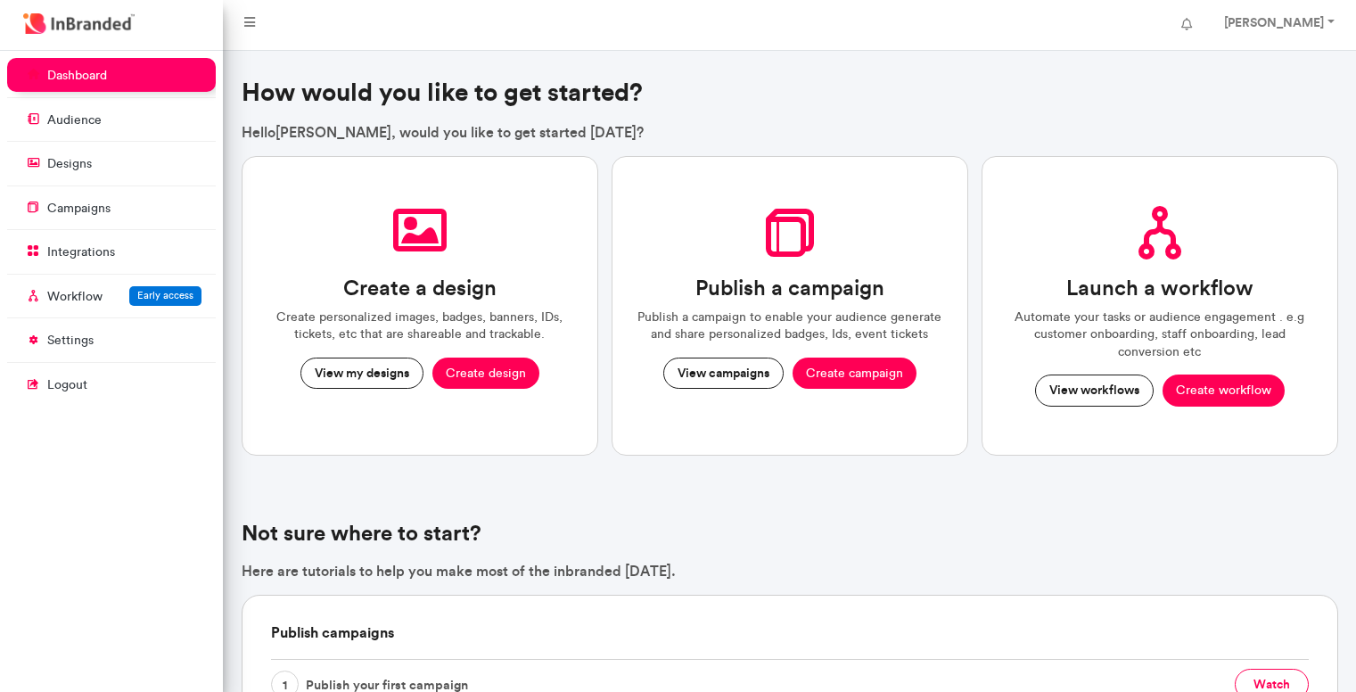 The image size is (1356, 692). What do you see at coordinates (420, 288) in the screenshot?
I see `h3: Create a design` at bounding box center [420, 288].